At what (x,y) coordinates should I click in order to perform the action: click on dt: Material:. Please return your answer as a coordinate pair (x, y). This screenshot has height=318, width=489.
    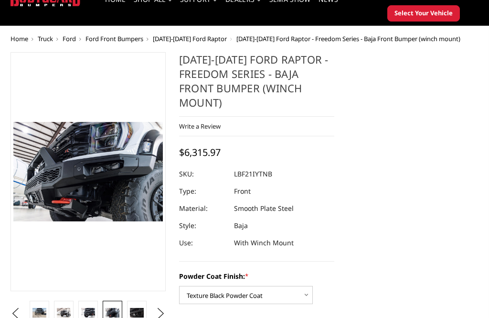
    Looking at the image, I should click on (203, 208).